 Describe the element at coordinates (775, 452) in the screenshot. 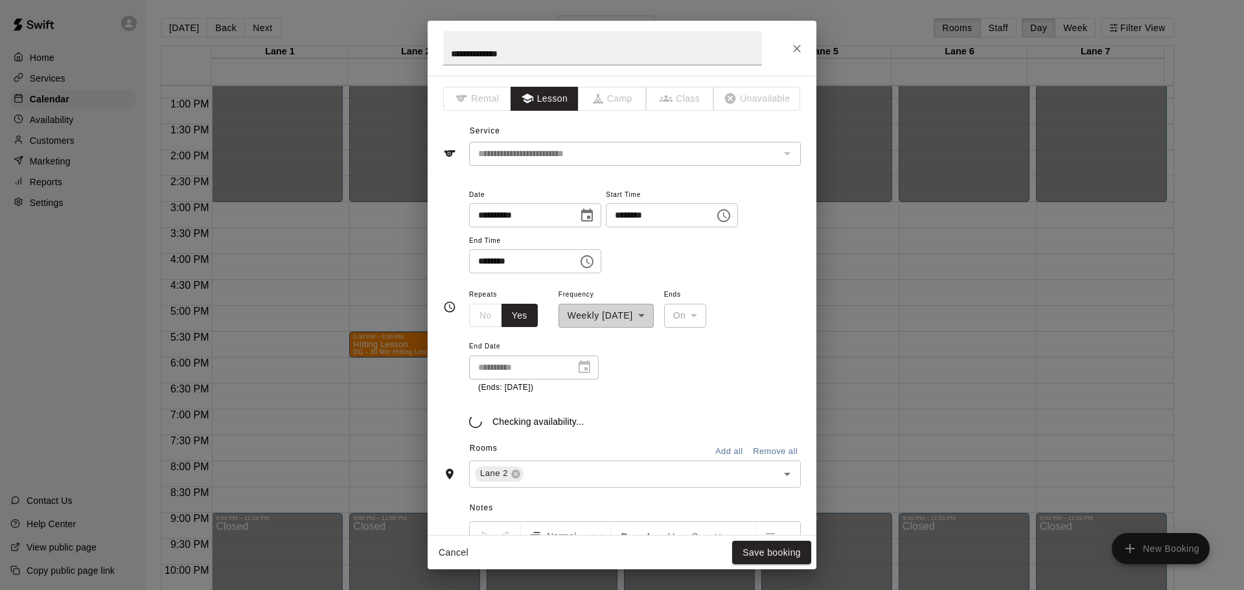

I see `button: Remove all` at that location.